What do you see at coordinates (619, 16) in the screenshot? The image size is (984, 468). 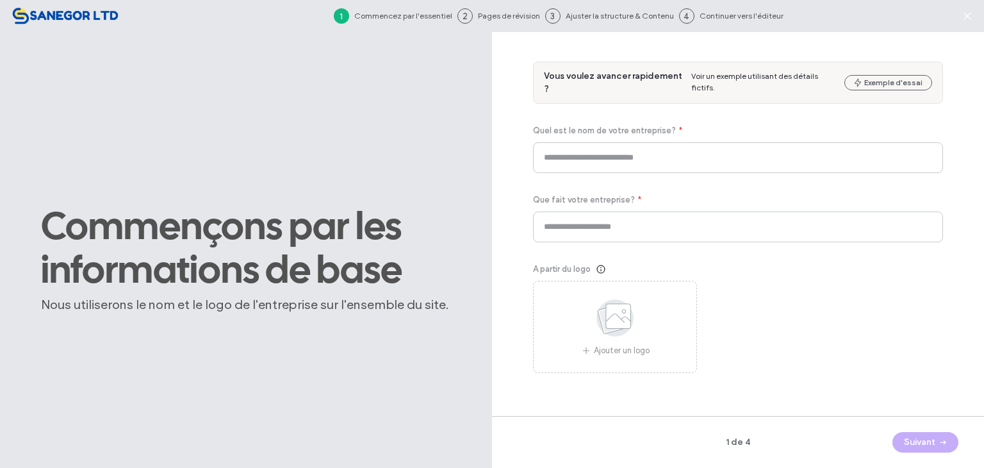 I see `span: Ajuster la structure & Contenu` at bounding box center [619, 16].